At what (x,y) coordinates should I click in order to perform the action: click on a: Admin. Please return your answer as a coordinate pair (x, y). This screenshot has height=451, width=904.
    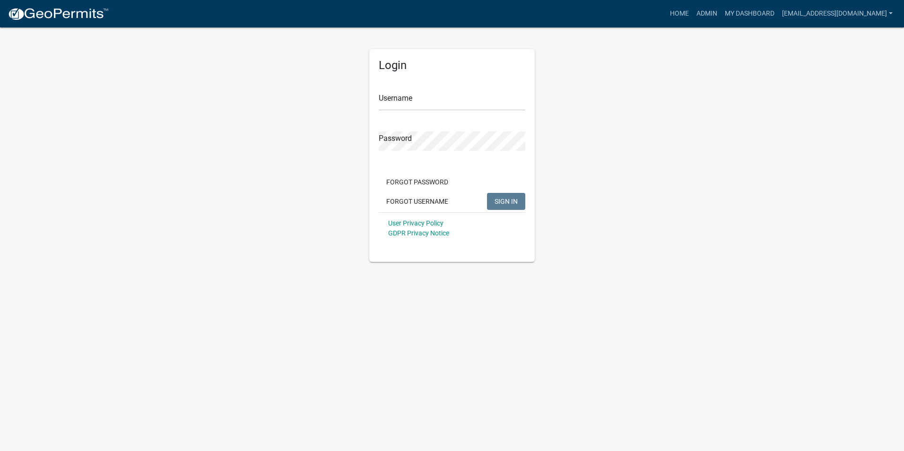
    Looking at the image, I should click on (707, 14).